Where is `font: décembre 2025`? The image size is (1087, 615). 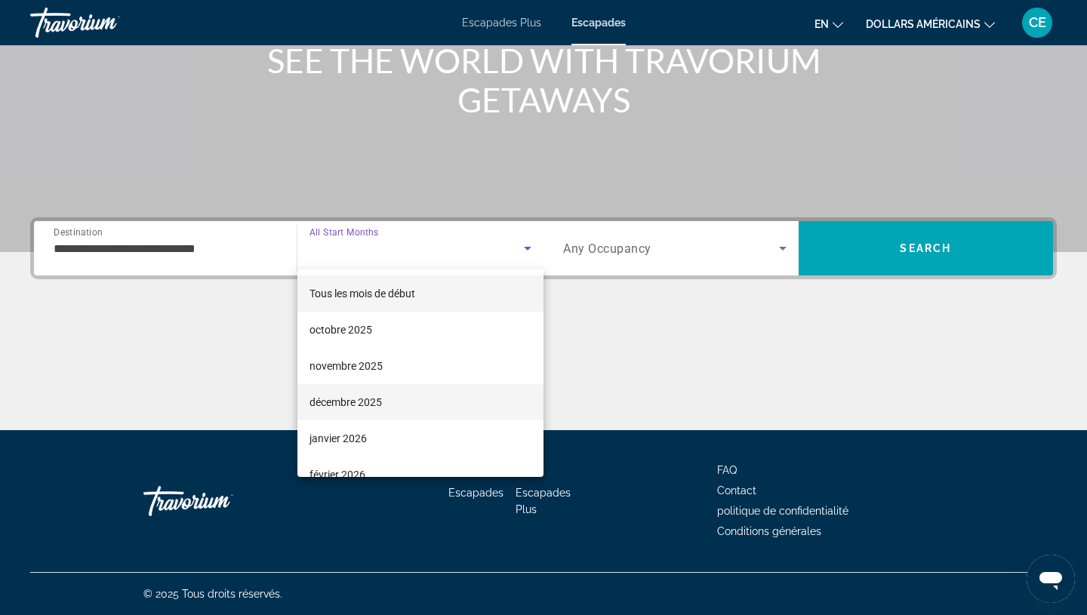
font: décembre 2025 is located at coordinates (346, 402).